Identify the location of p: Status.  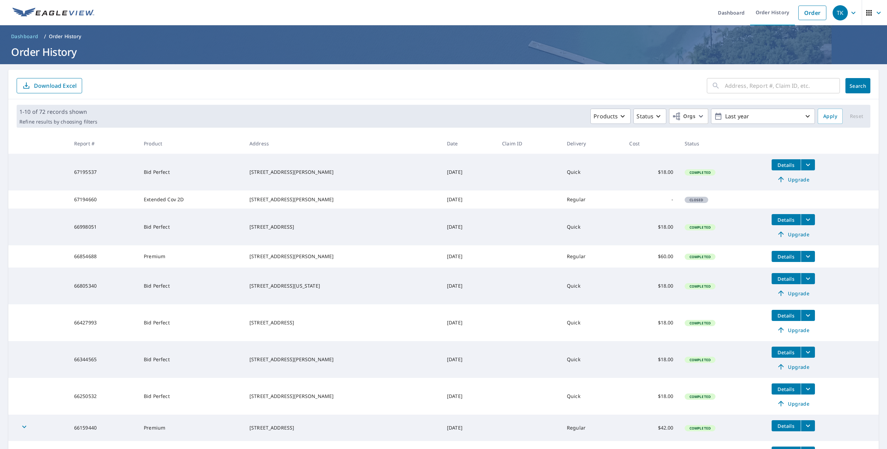
(645, 116).